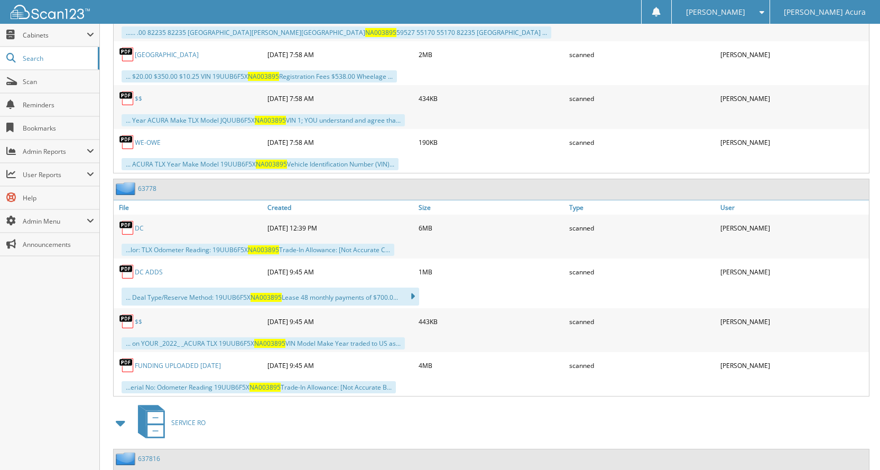 Image resolution: width=880 pixels, height=470 pixels. I want to click on a: DC, so click(139, 228).